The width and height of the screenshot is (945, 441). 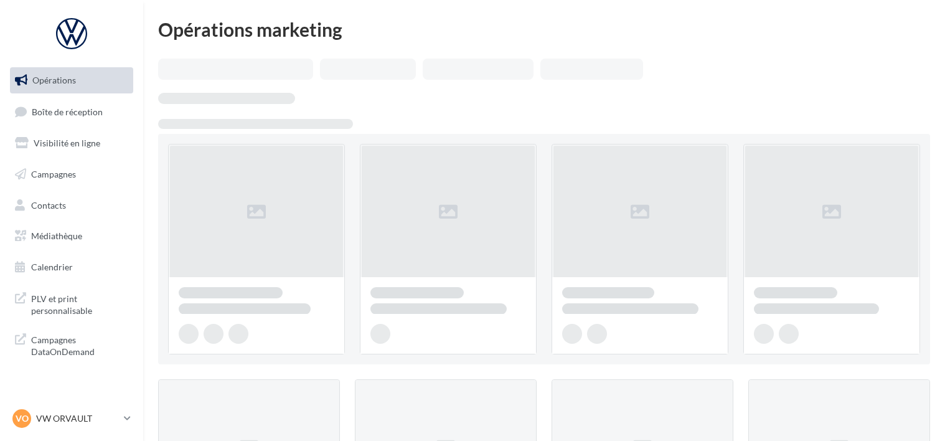 What do you see at coordinates (49, 204) in the screenshot?
I see `span: Contacts` at bounding box center [49, 204].